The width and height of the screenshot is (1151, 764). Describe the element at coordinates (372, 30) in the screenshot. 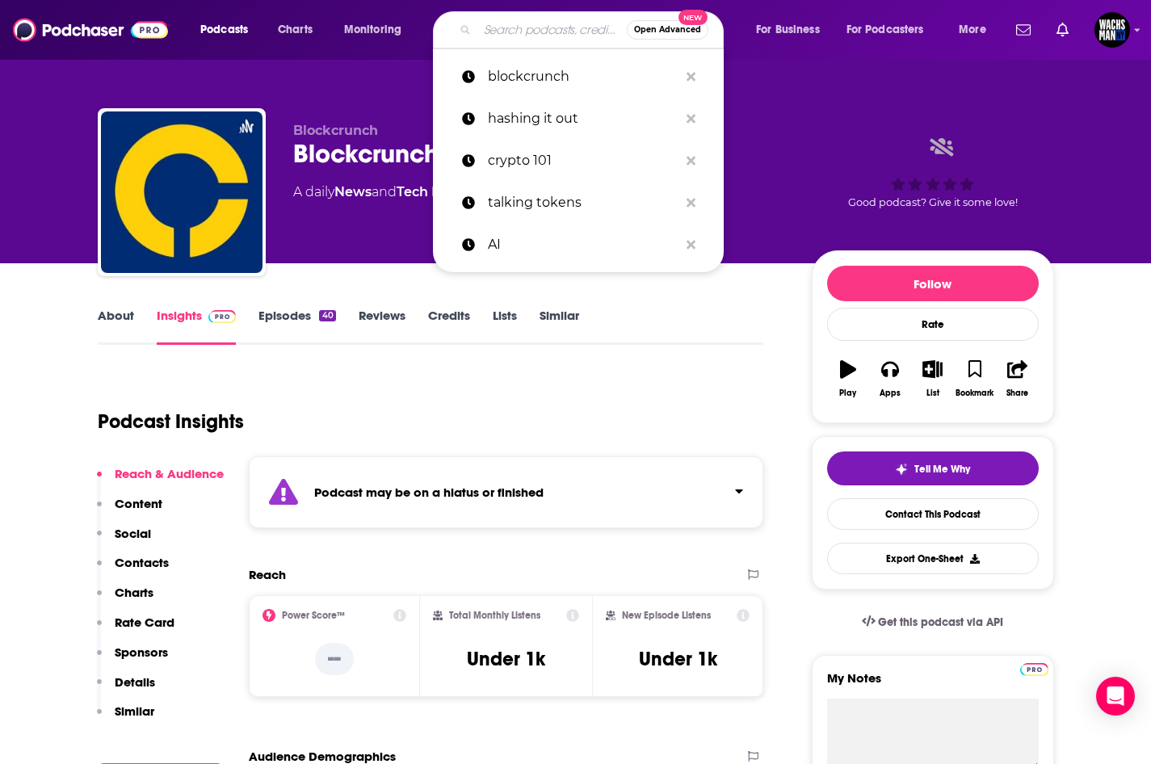

I see `span: Monitoring` at that location.